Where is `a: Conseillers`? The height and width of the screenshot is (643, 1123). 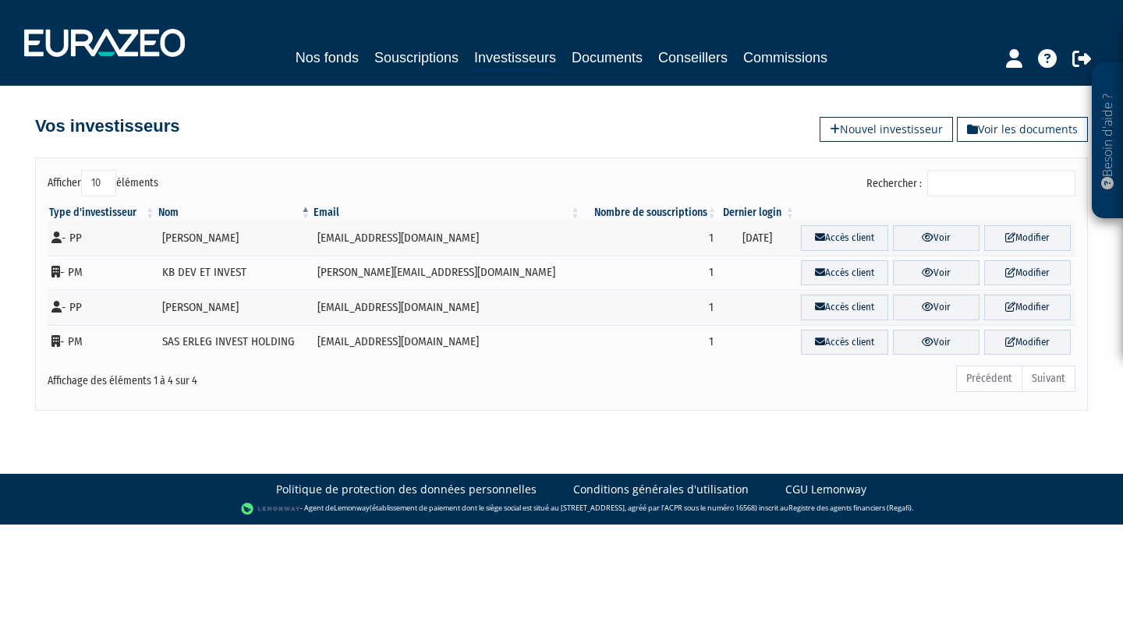 a: Conseillers is located at coordinates (693, 58).